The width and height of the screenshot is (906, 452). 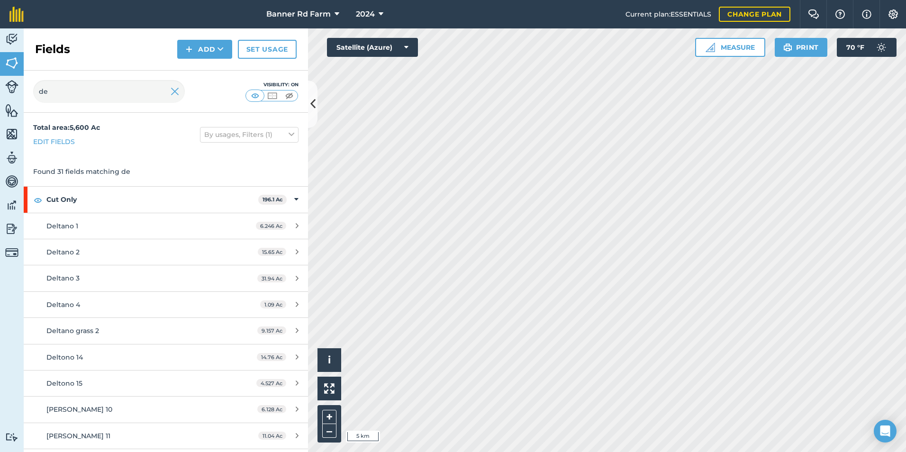 What do you see at coordinates (166, 226) in the screenshot?
I see `a: Deltano 16.246 Ac` at bounding box center [166, 226].